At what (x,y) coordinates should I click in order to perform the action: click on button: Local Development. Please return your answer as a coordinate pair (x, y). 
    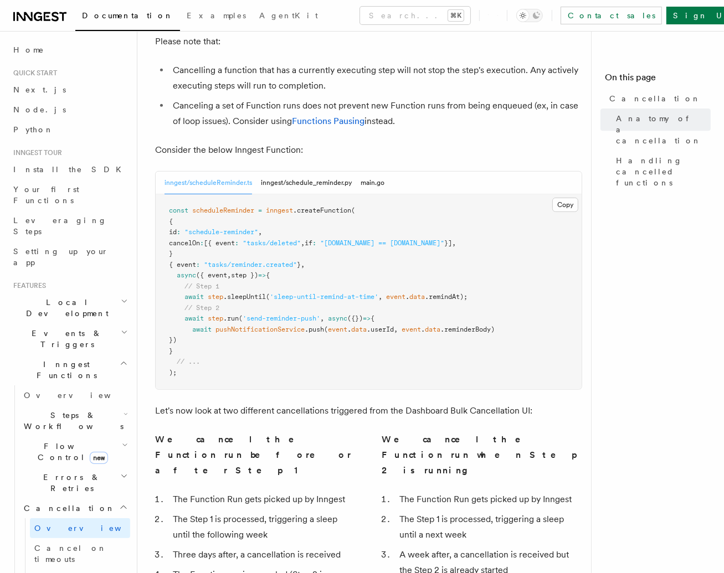
    Looking at the image, I should click on (69, 308).